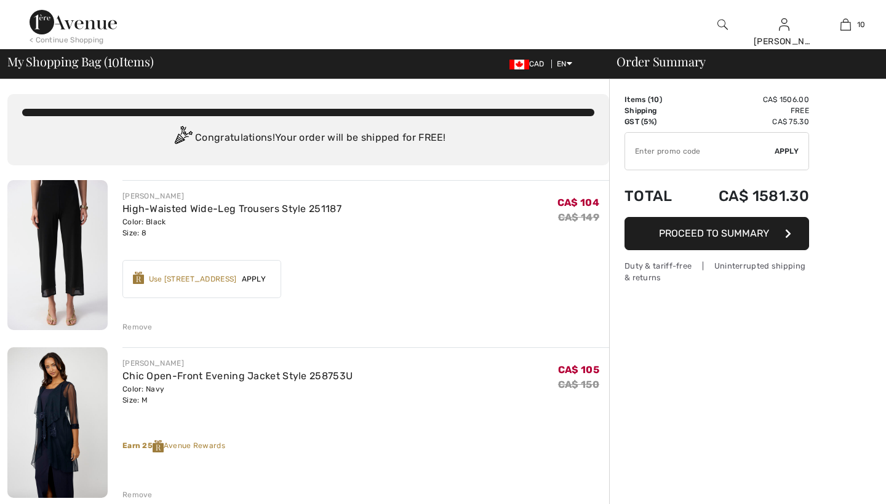  I want to click on img: Congratulation2.svg, so click(183, 138).